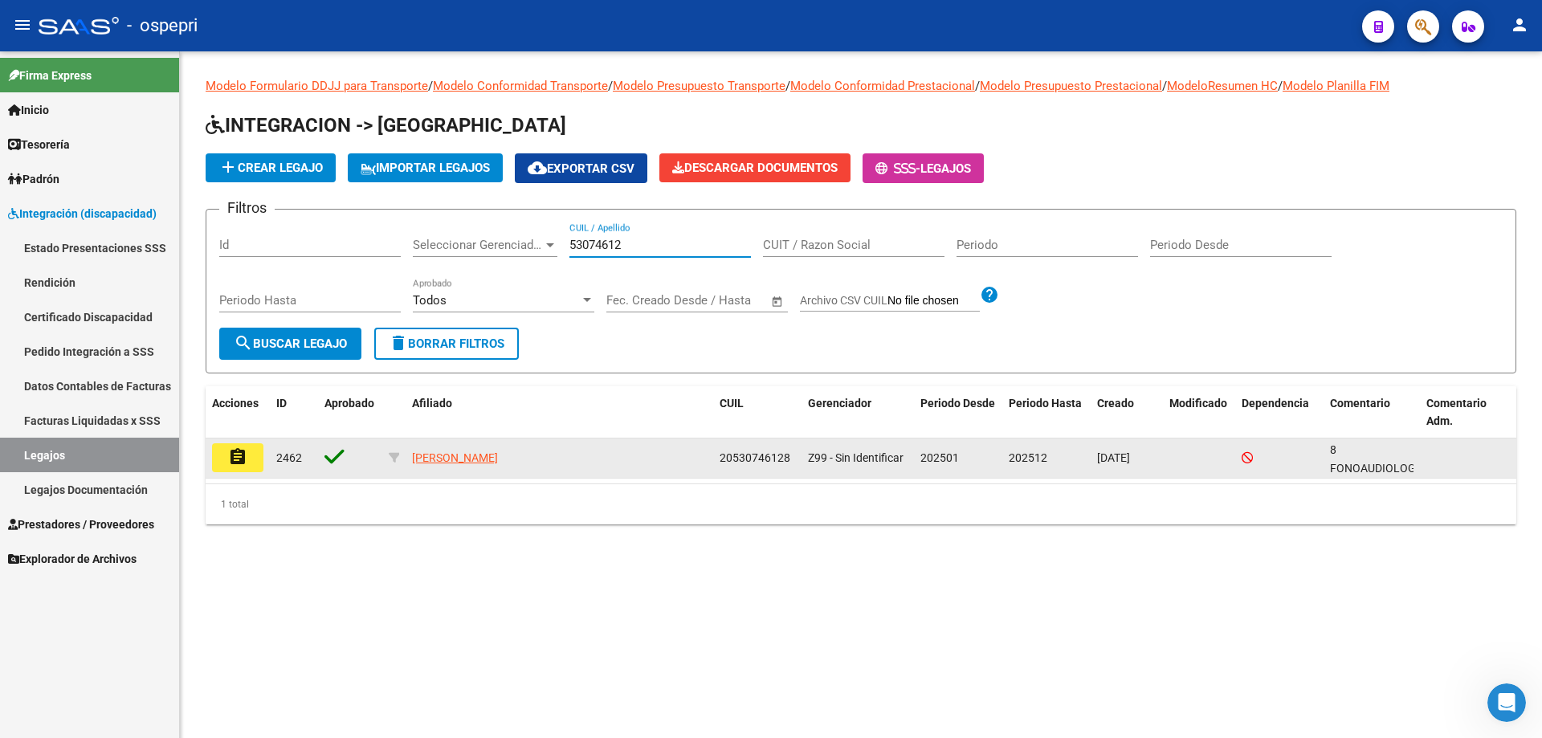  I want to click on span: Seleccionar Gerenciador, so click(478, 245).